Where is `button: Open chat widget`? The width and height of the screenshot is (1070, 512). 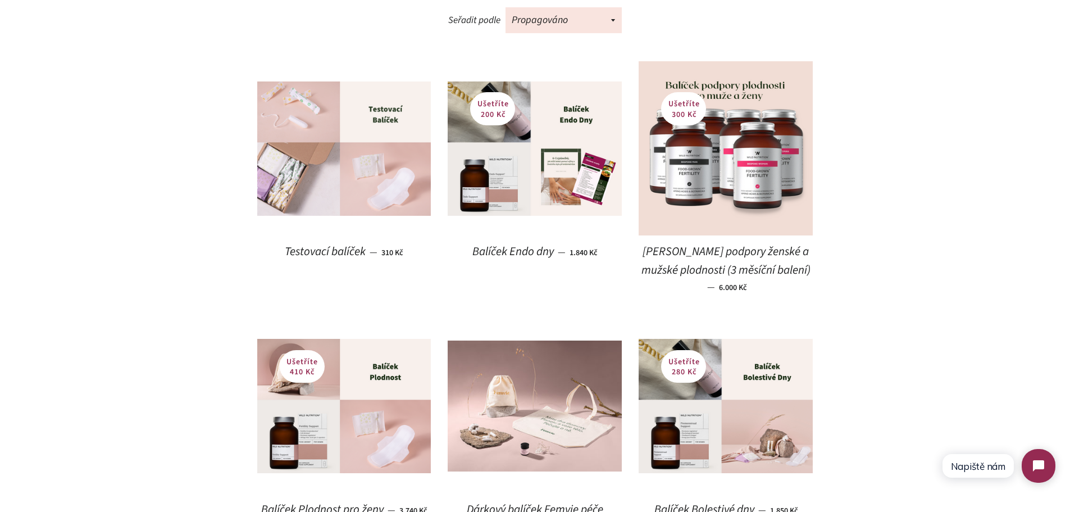 button: Open chat widget is located at coordinates (107, 26).